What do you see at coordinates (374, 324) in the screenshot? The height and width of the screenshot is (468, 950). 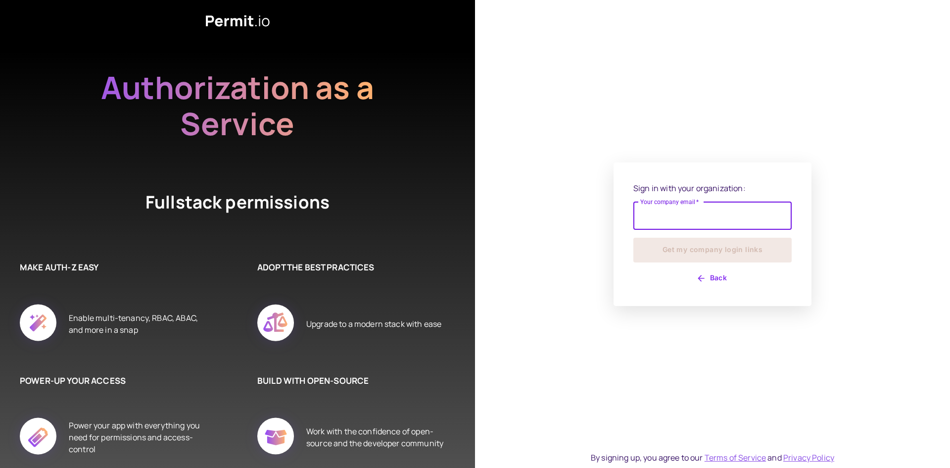 I see `div: Upgrade to a modern stack with ease` at bounding box center [374, 324].